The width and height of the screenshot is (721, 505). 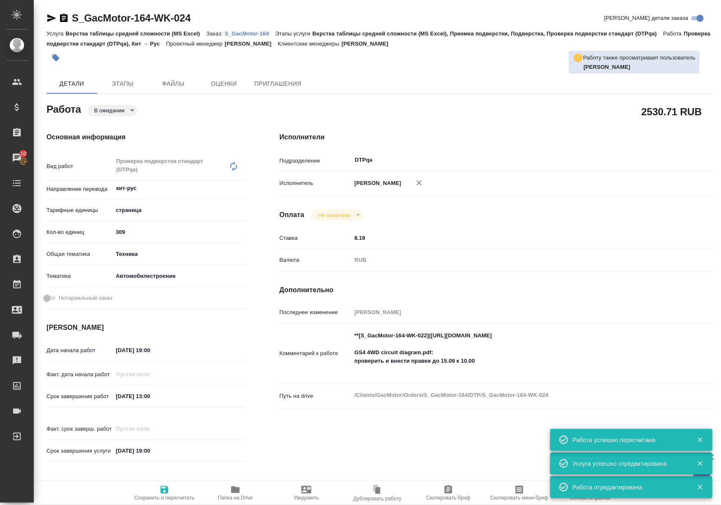 What do you see at coordinates (250, 33) in the screenshot?
I see `a: S_GacMotor-164` at bounding box center [250, 33].